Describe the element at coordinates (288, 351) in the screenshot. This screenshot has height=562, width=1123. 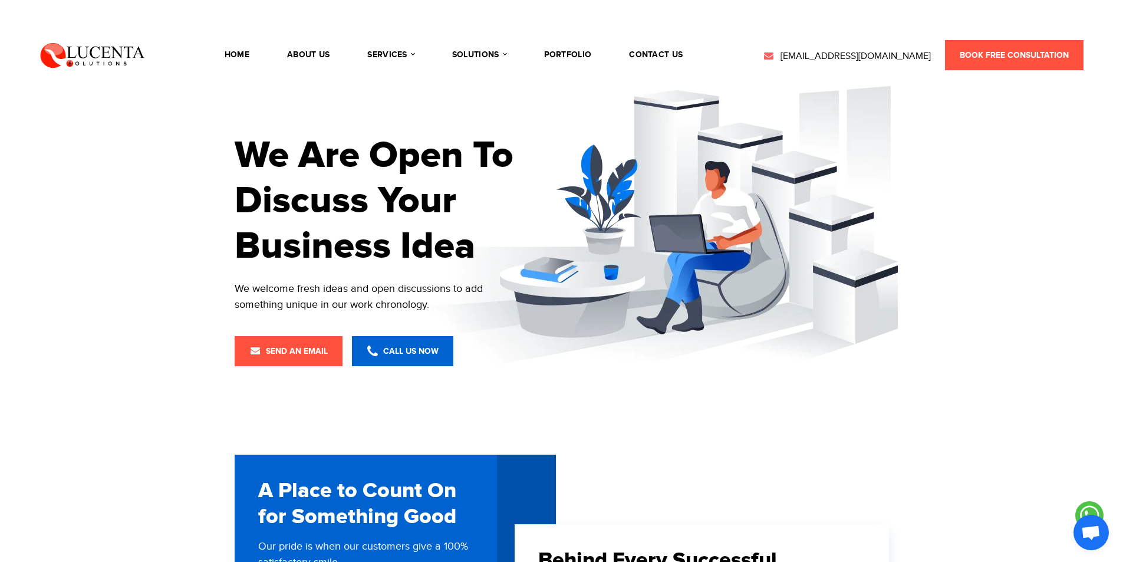
I see `span: Send an Email` at that location.